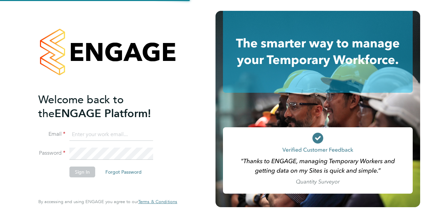 The width and height of the screenshot is (431, 218). What do you see at coordinates (108, 201) in the screenshot?
I see `span: By accessing and using ENGAGE you agree to our` at bounding box center [108, 201].